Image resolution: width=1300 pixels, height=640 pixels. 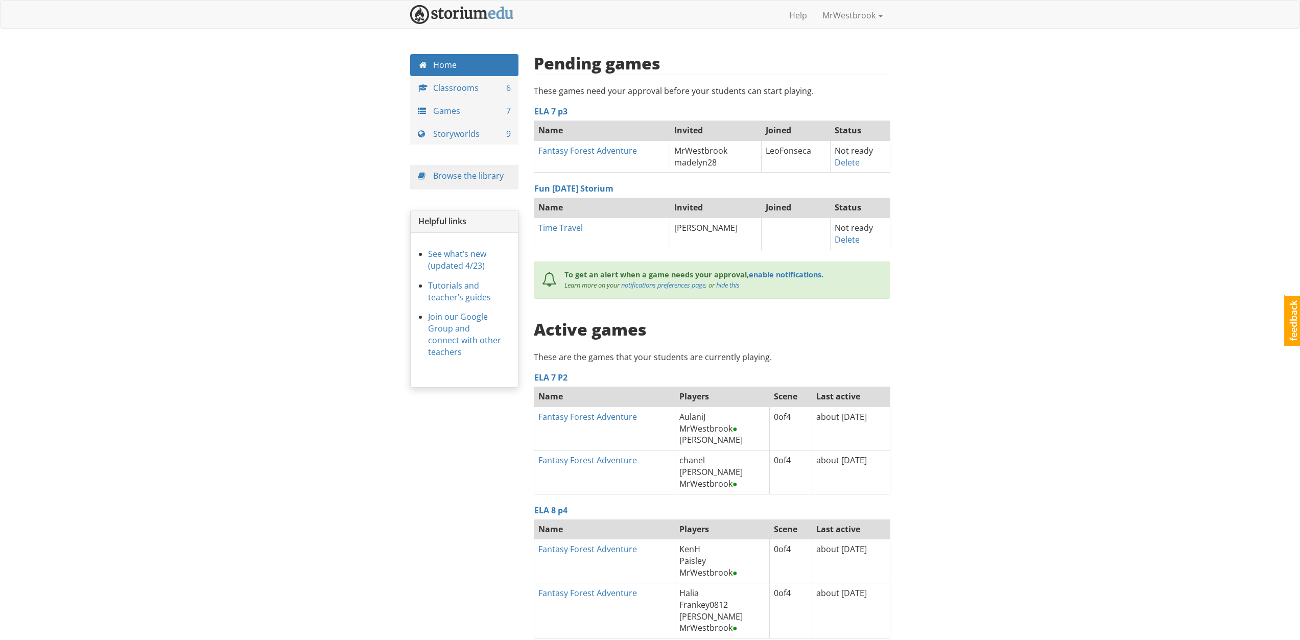 I want to click on span: To get an alert when a game needs your approval,, so click(x=656, y=274).